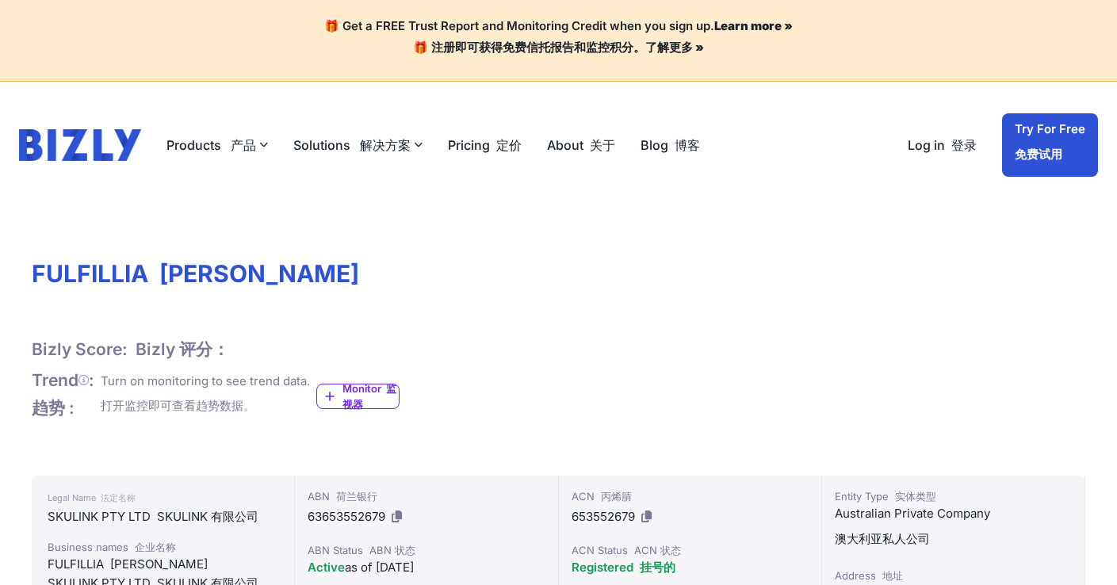  I want to click on a: Learn more », so click(753, 25).